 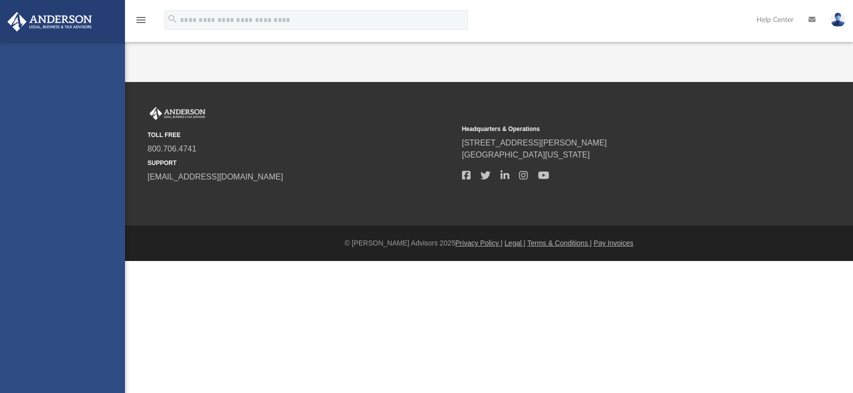 What do you see at coordinates (838, 20) in the screenshot?
I see `img: User Pic` at bounding box center [838, 20].